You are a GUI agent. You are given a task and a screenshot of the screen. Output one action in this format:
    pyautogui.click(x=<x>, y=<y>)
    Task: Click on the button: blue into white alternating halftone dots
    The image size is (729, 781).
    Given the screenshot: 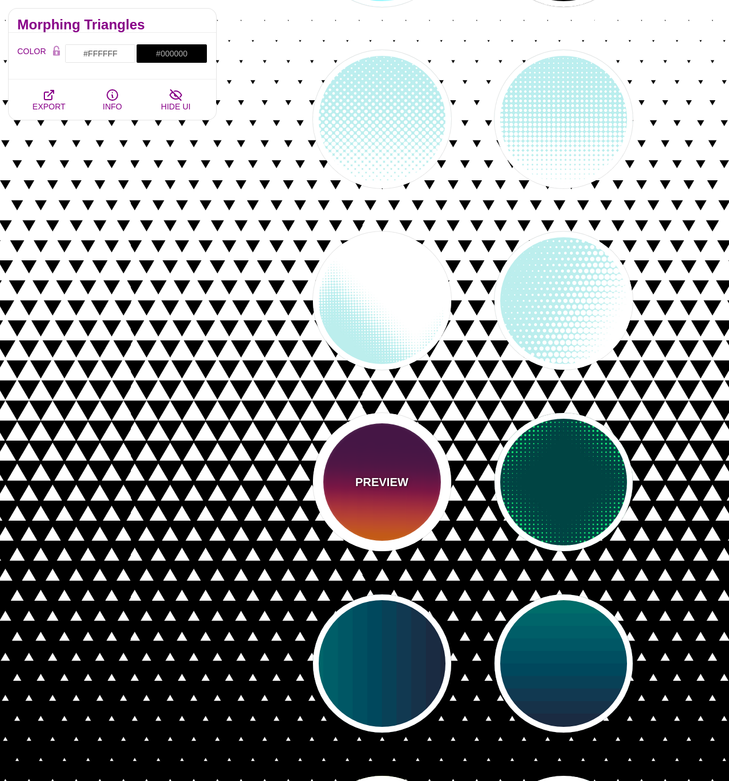 What is the action you would take?
    pyautogui.click(x=382, y=119)
    